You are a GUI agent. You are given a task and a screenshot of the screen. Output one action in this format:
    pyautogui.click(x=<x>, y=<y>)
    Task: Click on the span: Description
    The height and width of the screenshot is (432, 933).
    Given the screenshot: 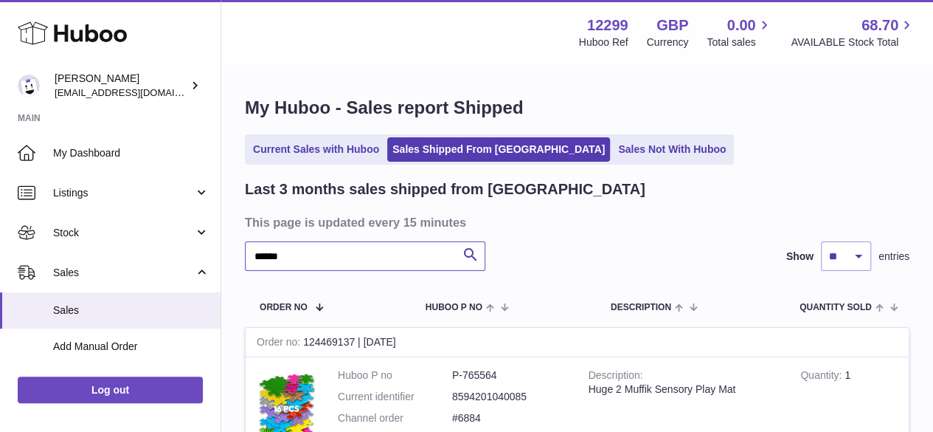 What is the action you would take?
    pyautogui.click(x=641, y=307)
    